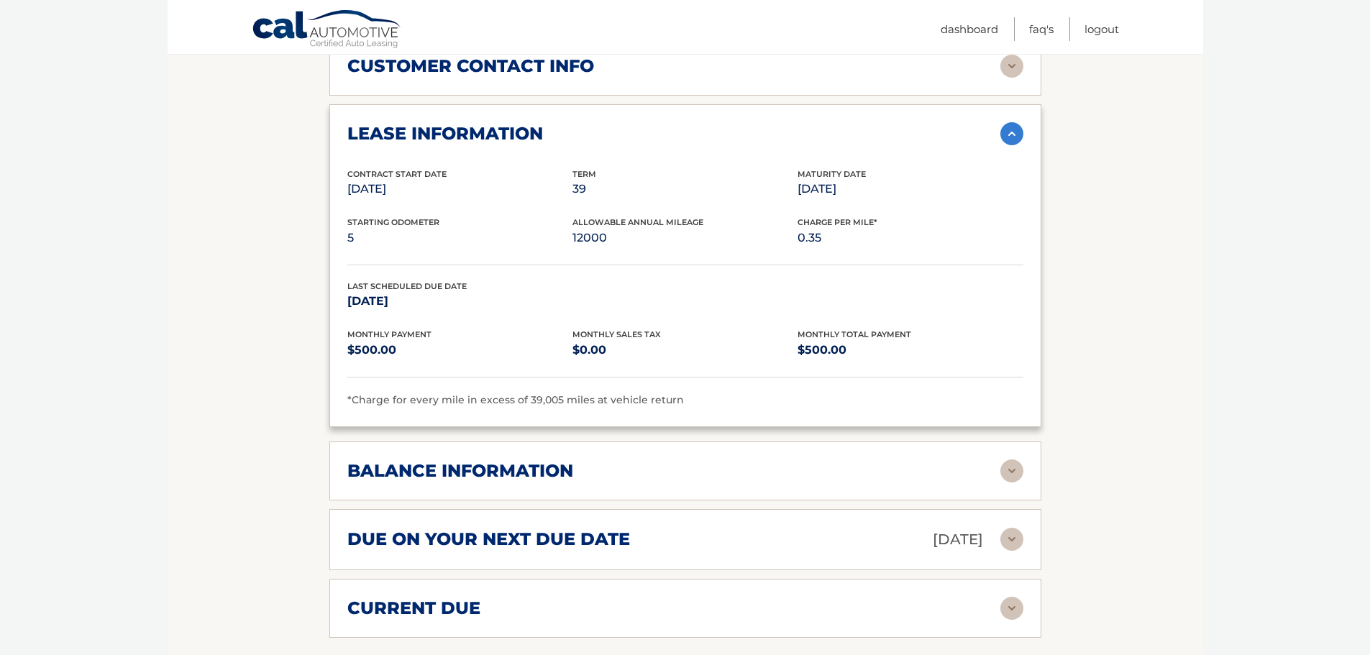 Image resolution: width=1370 pixels, height=655 pixels. What do you see at coordinates (389, 334) in the screenshot?
I see `span: Monthly Payment` at bounding box center [389, 334].